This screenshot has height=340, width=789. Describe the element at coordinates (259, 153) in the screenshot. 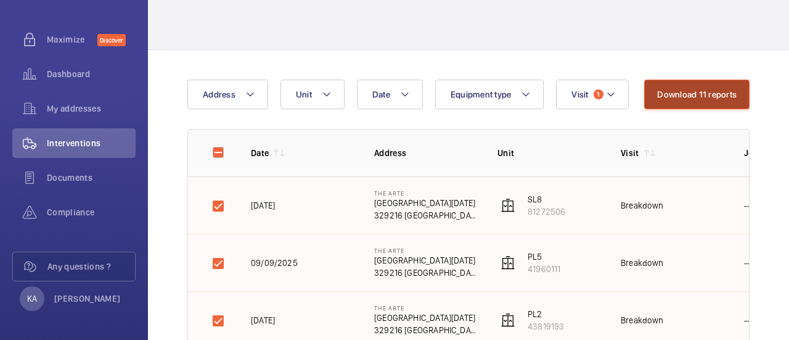

I see `p: Date` at that location.